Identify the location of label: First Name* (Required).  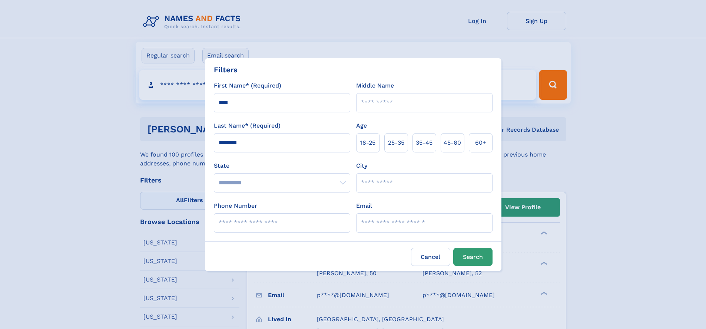
(247, 86).